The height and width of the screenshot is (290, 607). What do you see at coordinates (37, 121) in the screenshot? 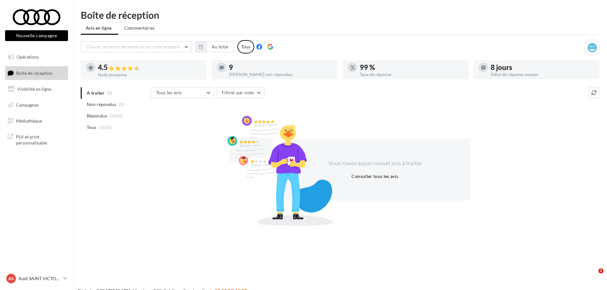
I see `a: Médiathèque` at bounding box center [37, 121].